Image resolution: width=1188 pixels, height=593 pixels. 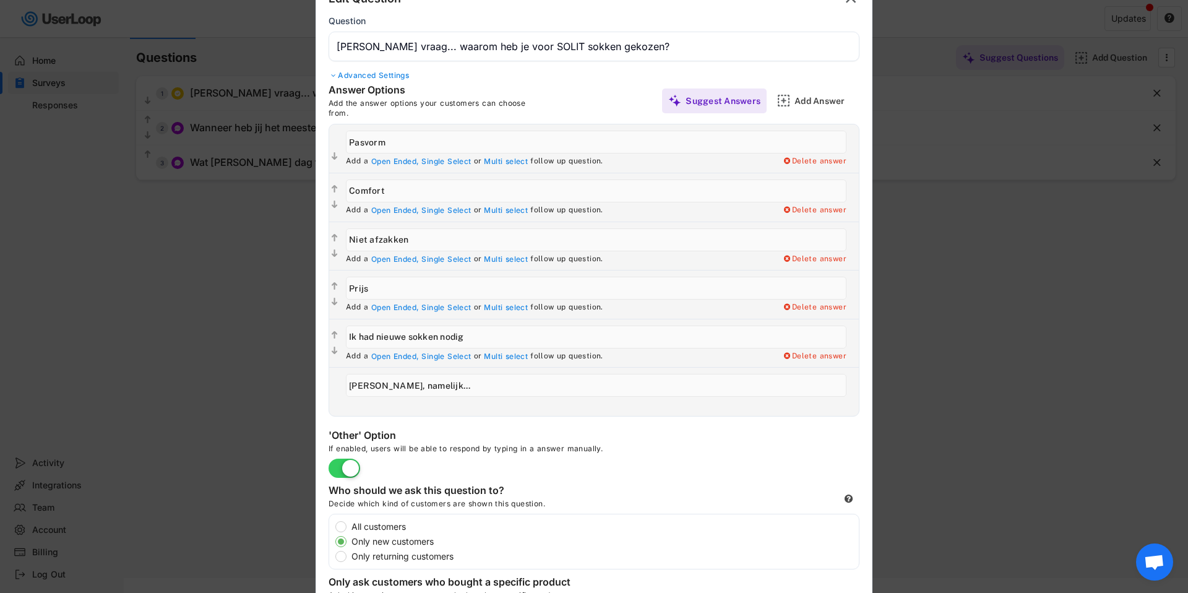 What do you see at coordinates (347, 21) in the screenshot?
I see `div: Question` at bounding box center [347, 21].